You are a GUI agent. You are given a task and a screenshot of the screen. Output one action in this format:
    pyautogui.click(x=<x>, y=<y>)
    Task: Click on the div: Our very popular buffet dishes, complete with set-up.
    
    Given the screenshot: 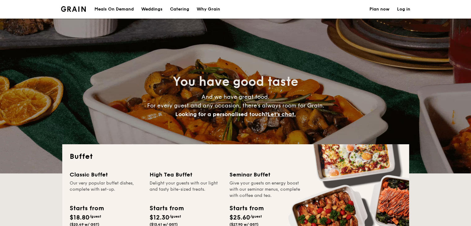 What is the action you would take?
    pyautogui.click(x=106, y=189)
    